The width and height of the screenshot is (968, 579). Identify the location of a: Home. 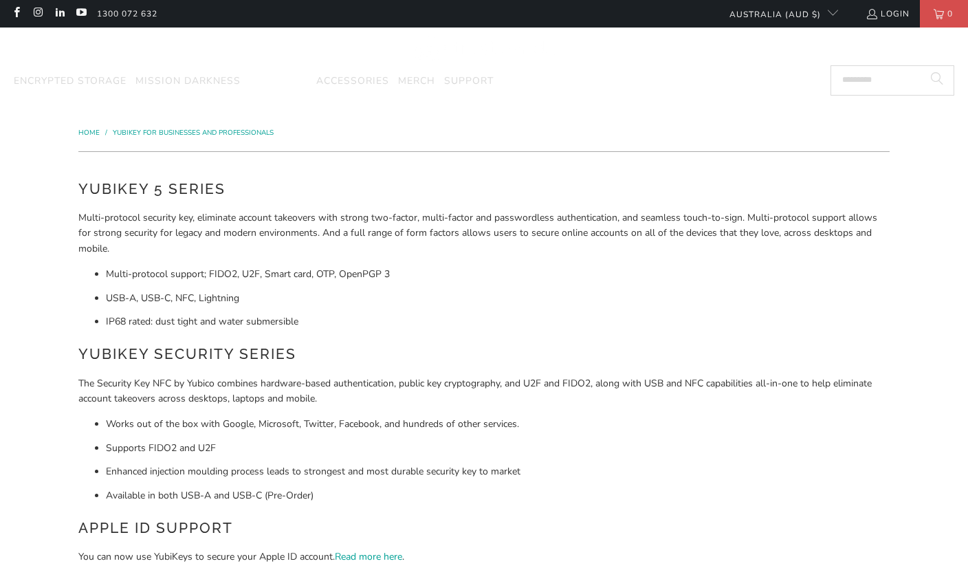
(90, 133).